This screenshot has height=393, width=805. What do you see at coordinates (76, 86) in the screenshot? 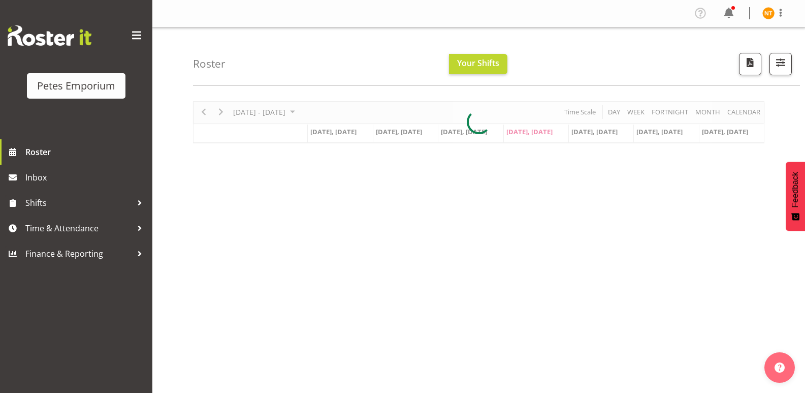
I see `div: Petes Emporium` at bounding box center [76, 86].